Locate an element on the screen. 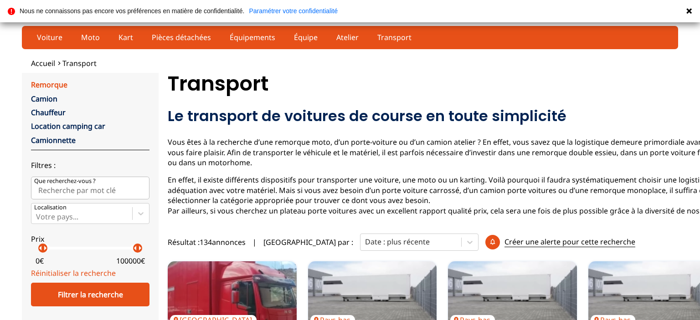 This screenshot has height=320, width=700. a: Pièces détachées is located at coordinates (181, 37).